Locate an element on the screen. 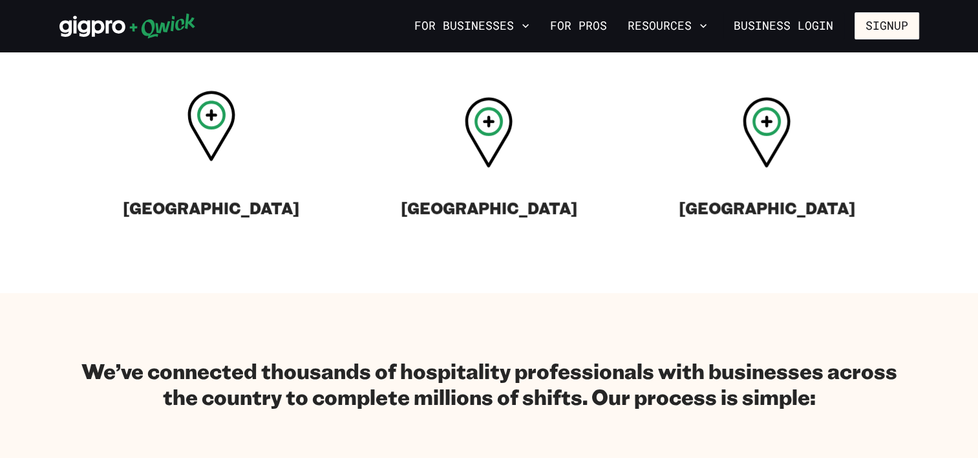  button: Signup is located at coordinates (887, 26).